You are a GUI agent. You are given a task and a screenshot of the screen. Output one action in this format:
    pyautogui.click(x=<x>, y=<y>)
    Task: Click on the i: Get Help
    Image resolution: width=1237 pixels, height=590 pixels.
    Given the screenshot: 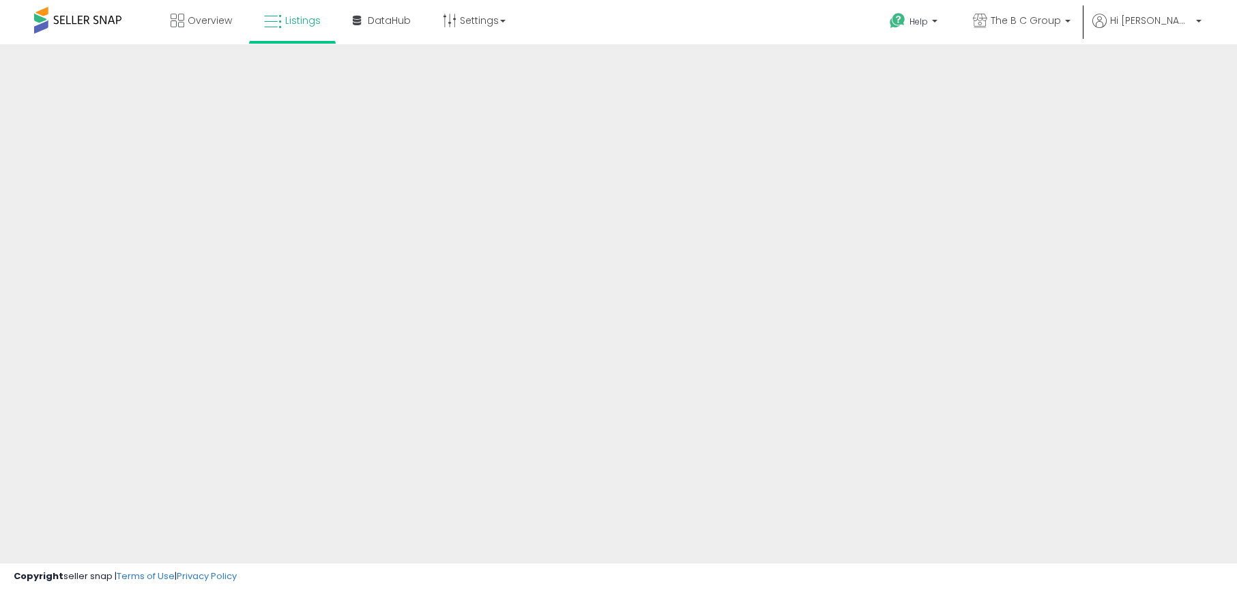 What is the action you would take?
    pyautogui.click(x=897, y=20)
    